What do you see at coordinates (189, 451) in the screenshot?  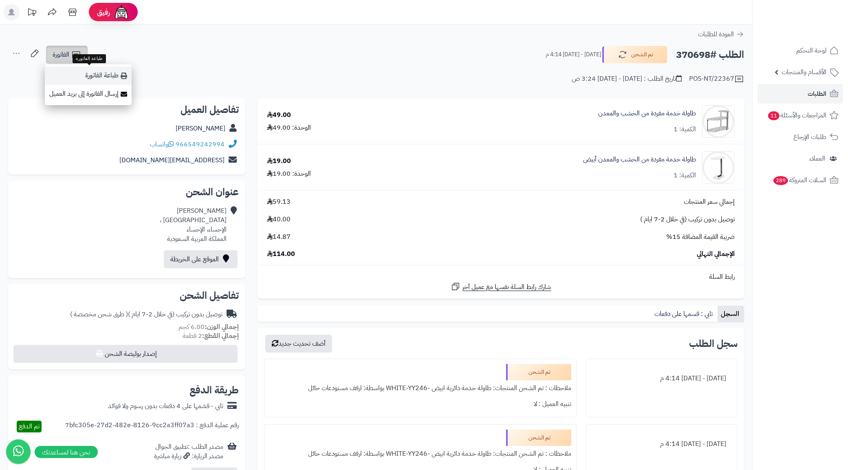 I see `div: مصدر الطلب :تطبيق الجوال` at bounding box center [189, 451].